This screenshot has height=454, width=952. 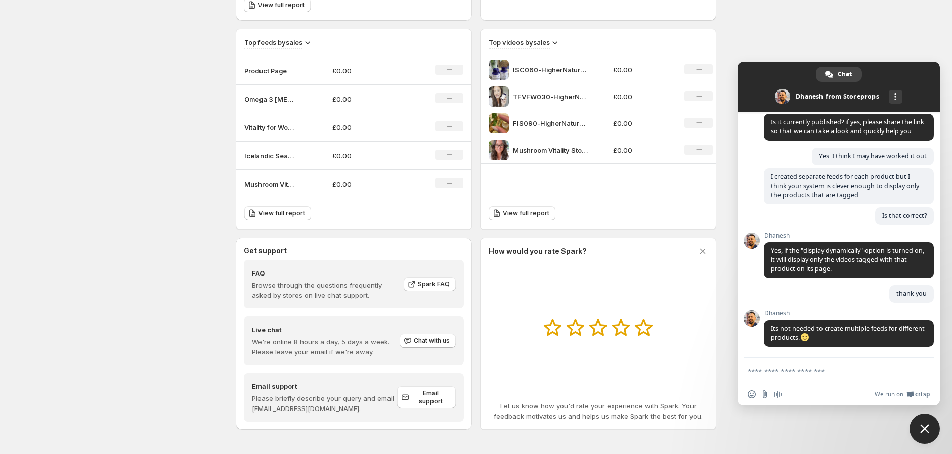 I want to click on span: Crisp, so click(x=923, y=395).